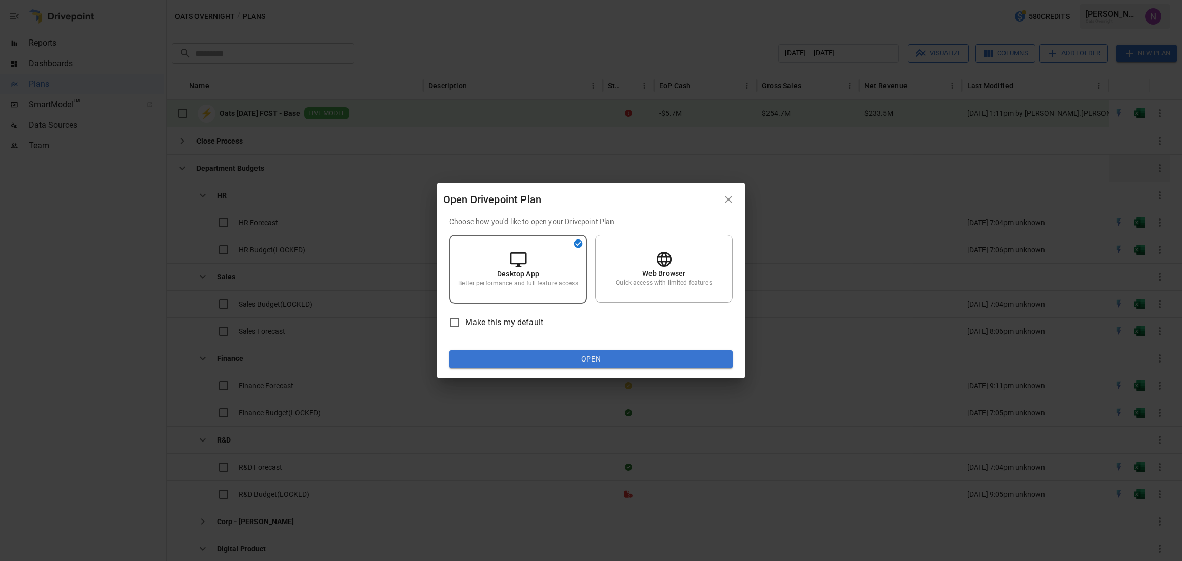  Describe the element at coordinates (518, 283) in the screenshot. I see `p: Better performance and full feature access` at that location.